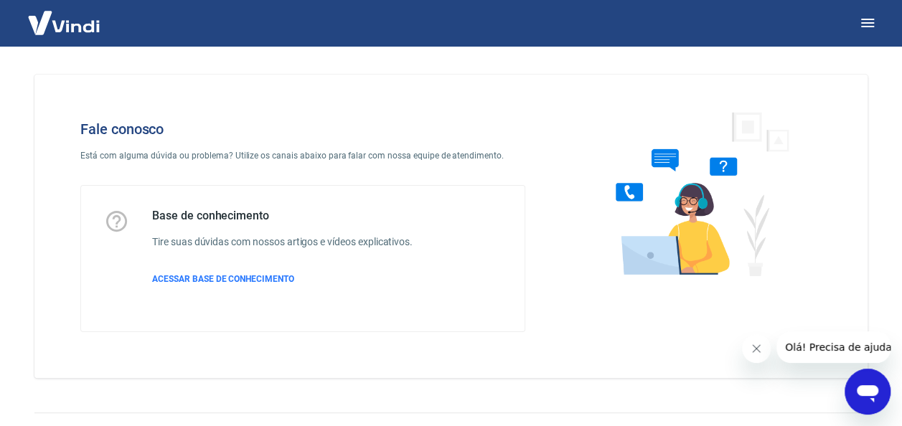 The width and height of the screenshot is (902, 426). What do you see at coordinates (303, 129) in the screenshot?
I see `h4: Fale conosco` at bounding box center [303, 129].